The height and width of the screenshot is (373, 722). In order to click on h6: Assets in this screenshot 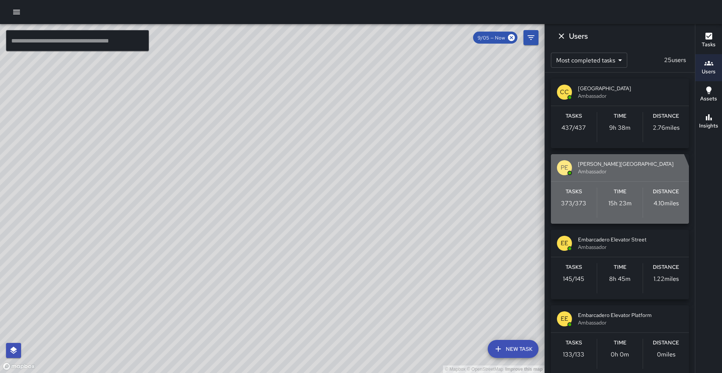, I will do `click(709, 99)`.